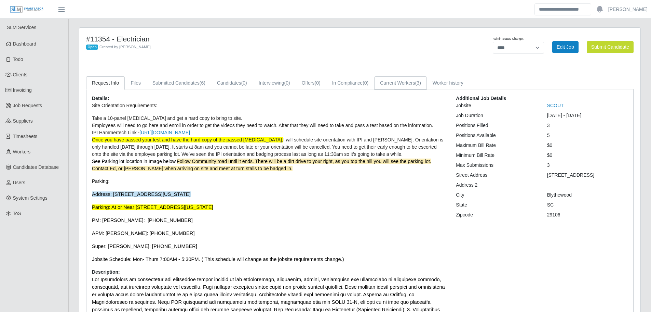  Describe the element at coordinates (17, 213) in the screenshot. I see `span: ToS` at that location.